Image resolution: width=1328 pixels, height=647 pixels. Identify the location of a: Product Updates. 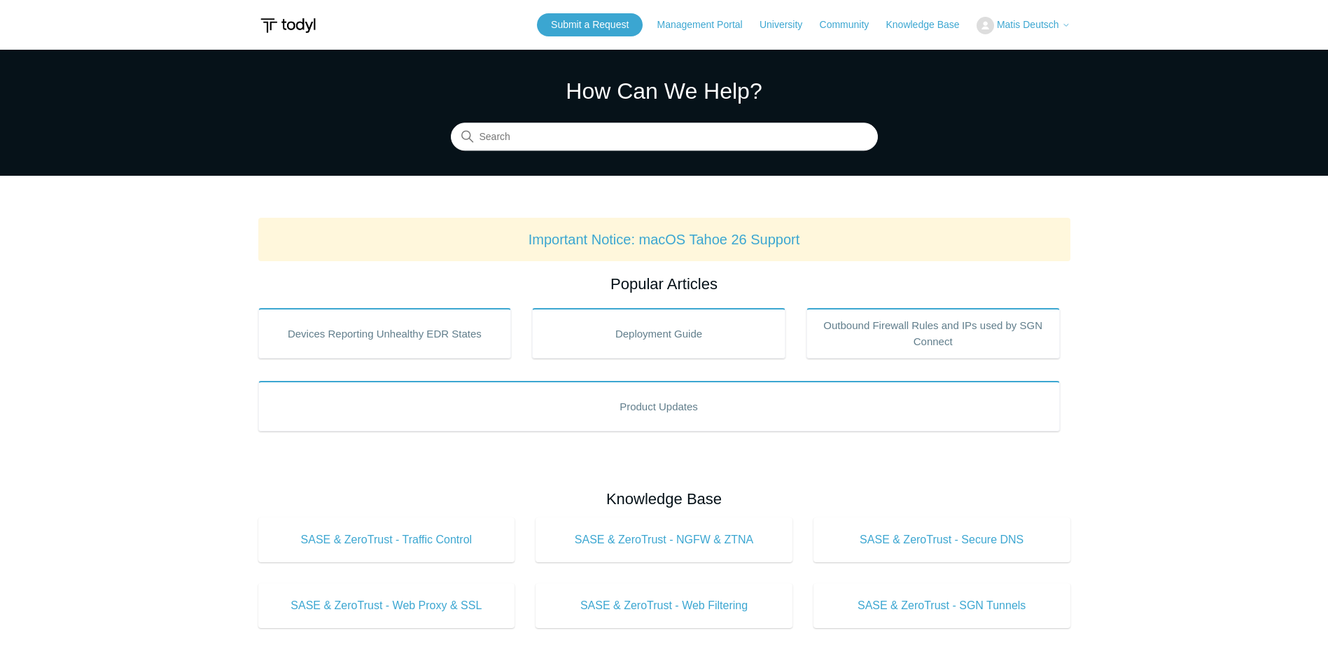
(659, 406).